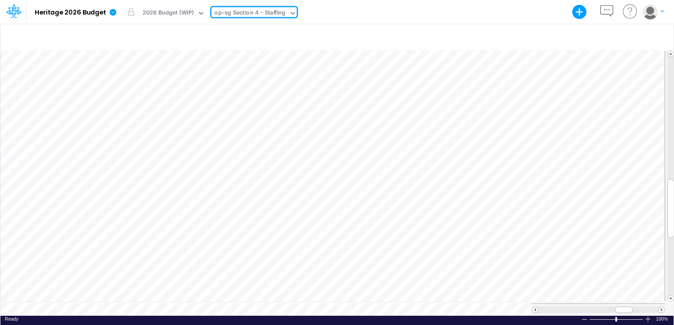 The image size is (674, 325). What do you see at coordinates (250, 13) in the screenshot?
I see `div: op-sg Section 4 - Staffing` at bounding box center [250, 13].